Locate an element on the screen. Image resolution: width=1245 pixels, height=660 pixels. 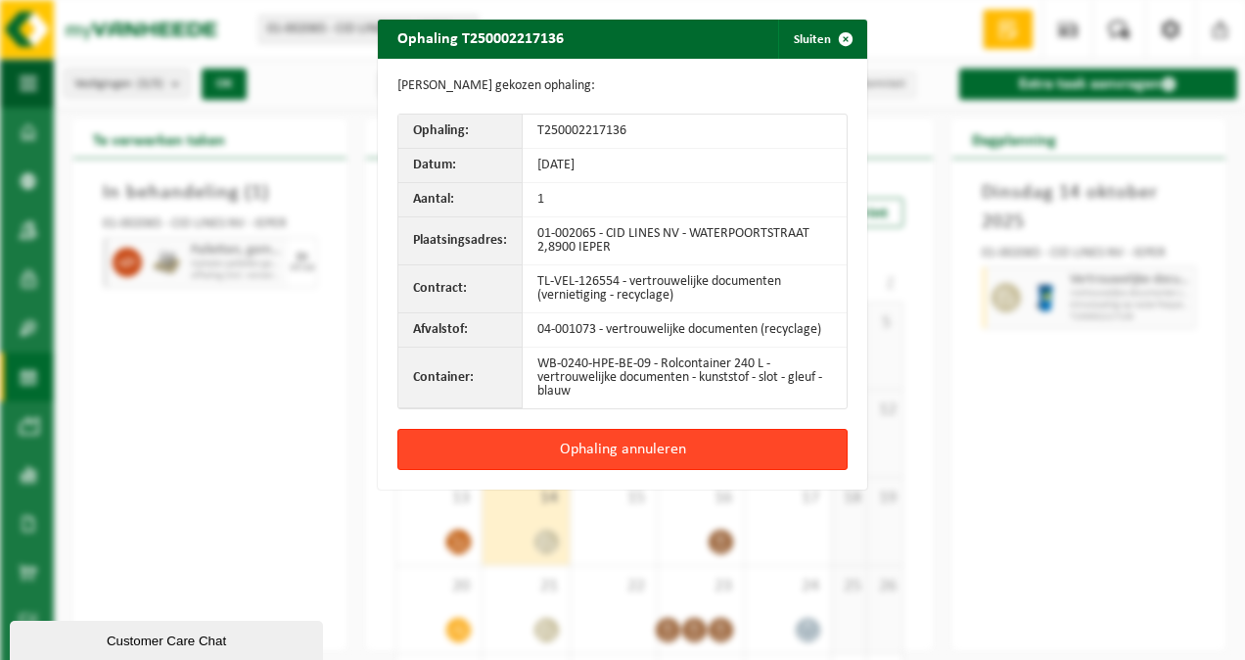
td: T250002217136 is located at coordinates (684, 131).